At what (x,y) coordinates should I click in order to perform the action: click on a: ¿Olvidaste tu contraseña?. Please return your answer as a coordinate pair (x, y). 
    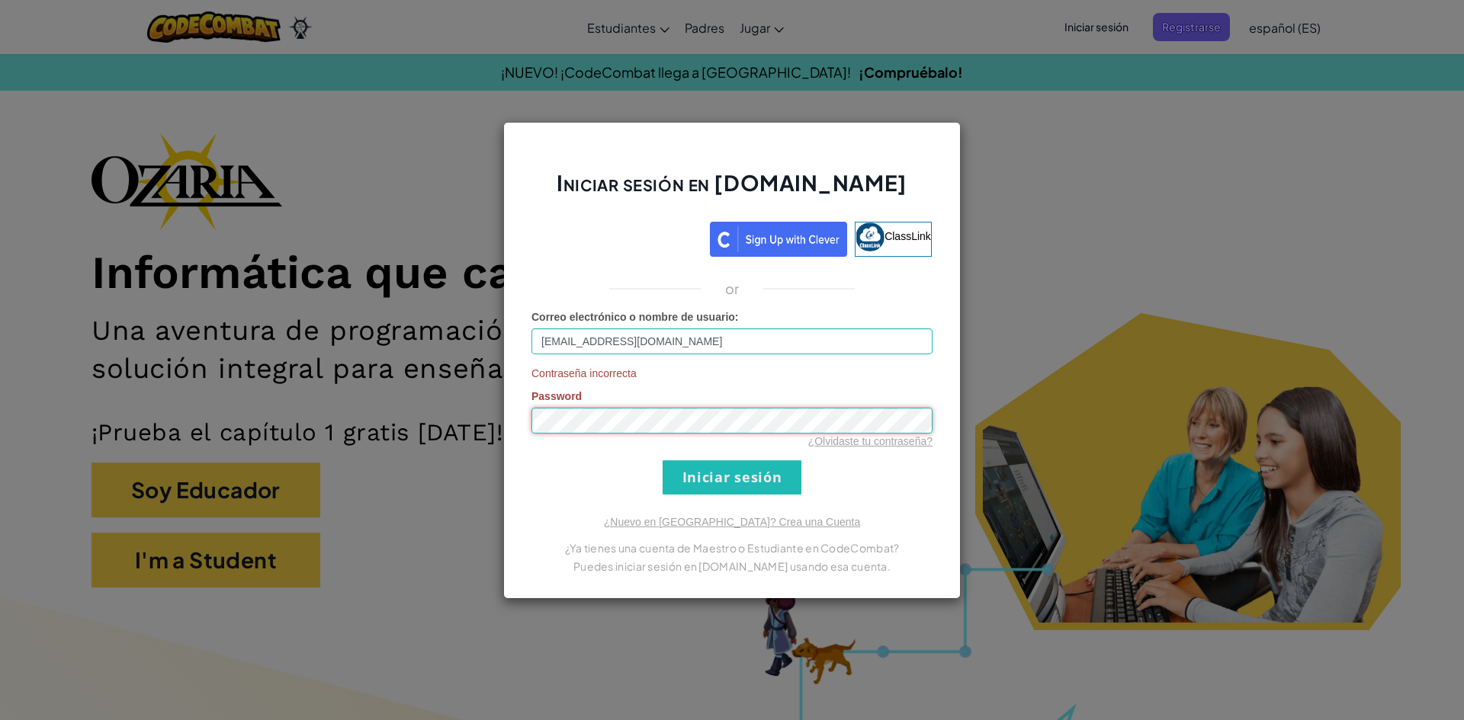
    Looking at the image, I should click on (870, 441).